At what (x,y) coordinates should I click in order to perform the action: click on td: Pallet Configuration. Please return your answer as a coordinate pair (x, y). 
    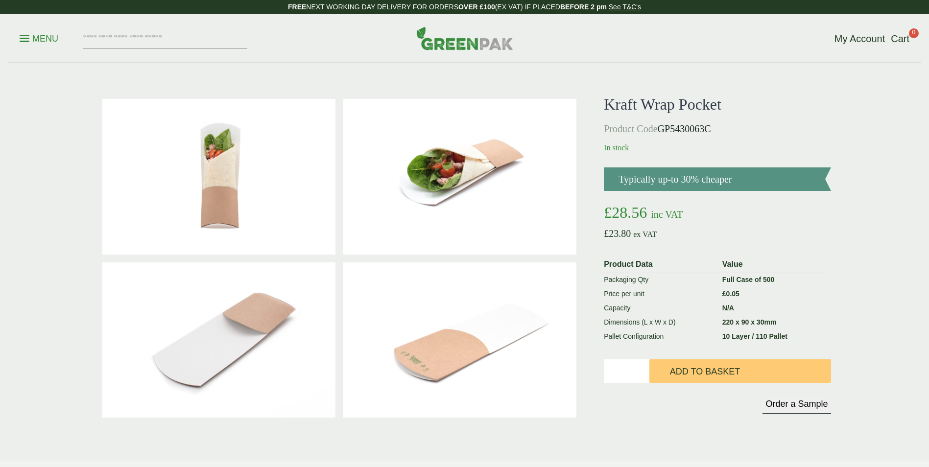
    Looking at the image, I should click on (659, 336).